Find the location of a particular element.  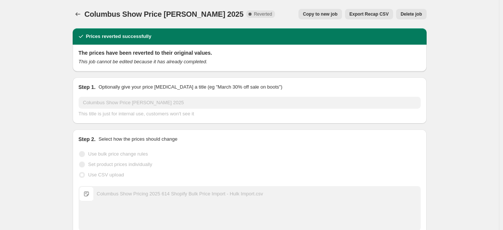

span: This title is just for internal use, customers won't see it is located at coordinates (136, 114).